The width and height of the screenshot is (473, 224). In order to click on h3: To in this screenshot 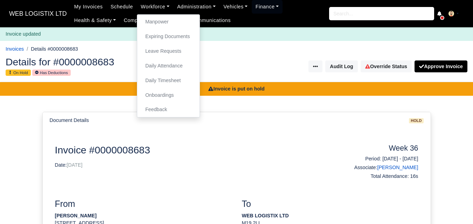, I will do `click(330, 205)`.